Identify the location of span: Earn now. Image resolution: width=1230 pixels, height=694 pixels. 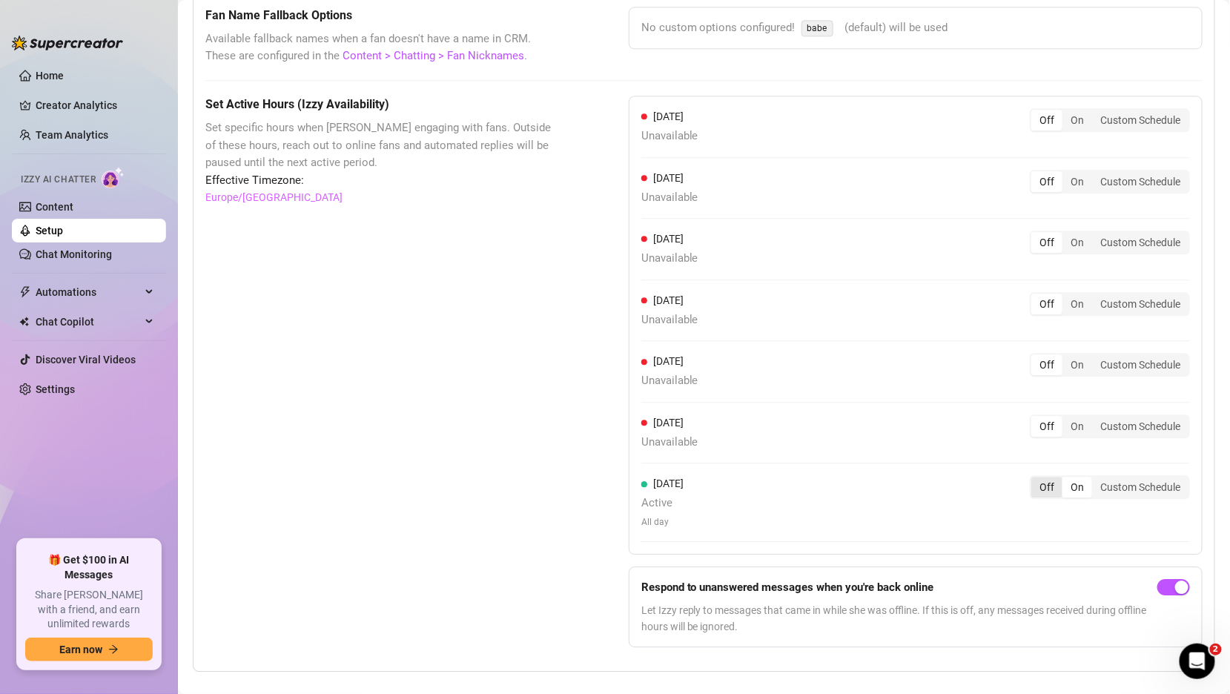
(81, 650).